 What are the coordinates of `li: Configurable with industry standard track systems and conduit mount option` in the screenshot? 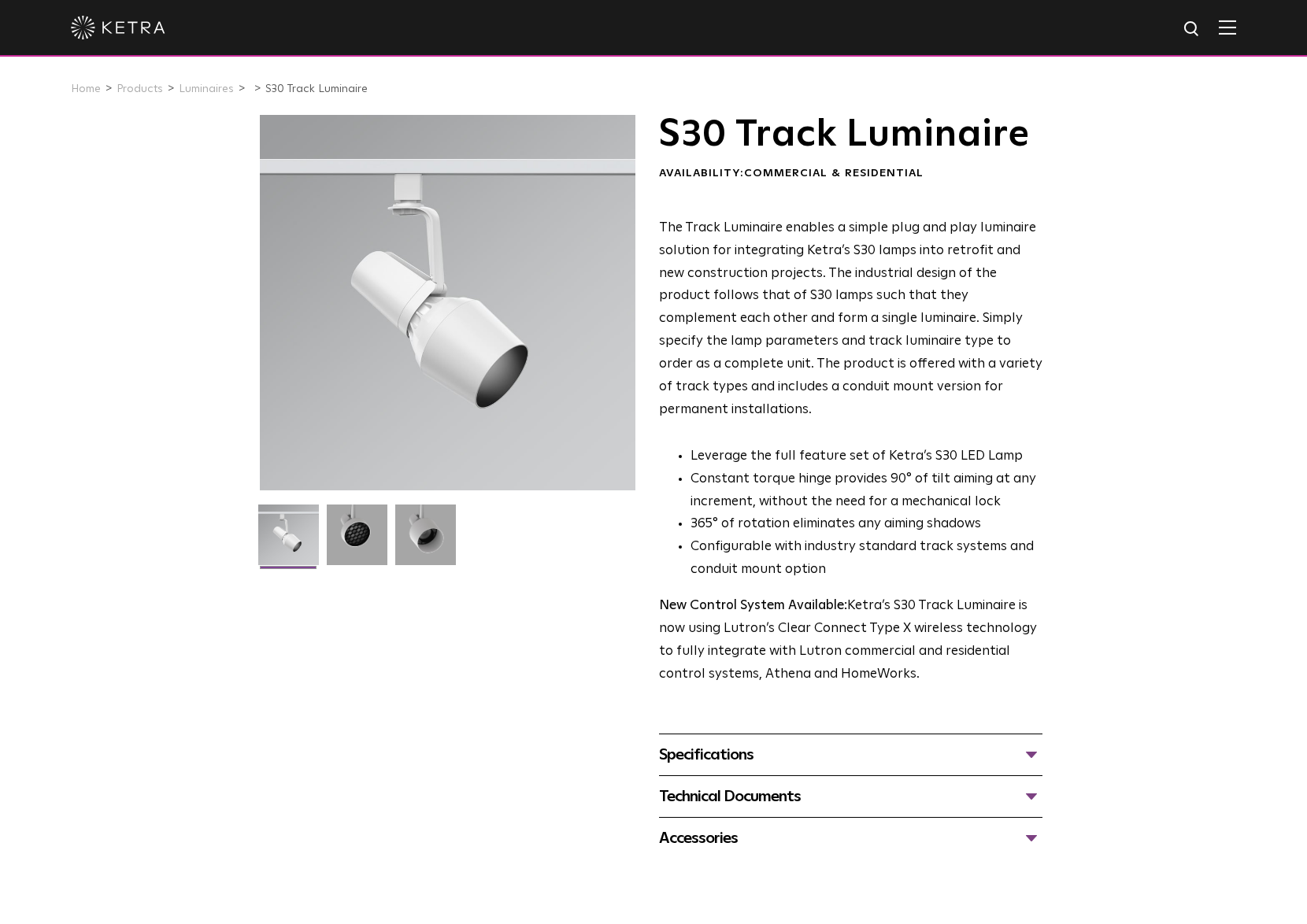 It's located at (867, 559).